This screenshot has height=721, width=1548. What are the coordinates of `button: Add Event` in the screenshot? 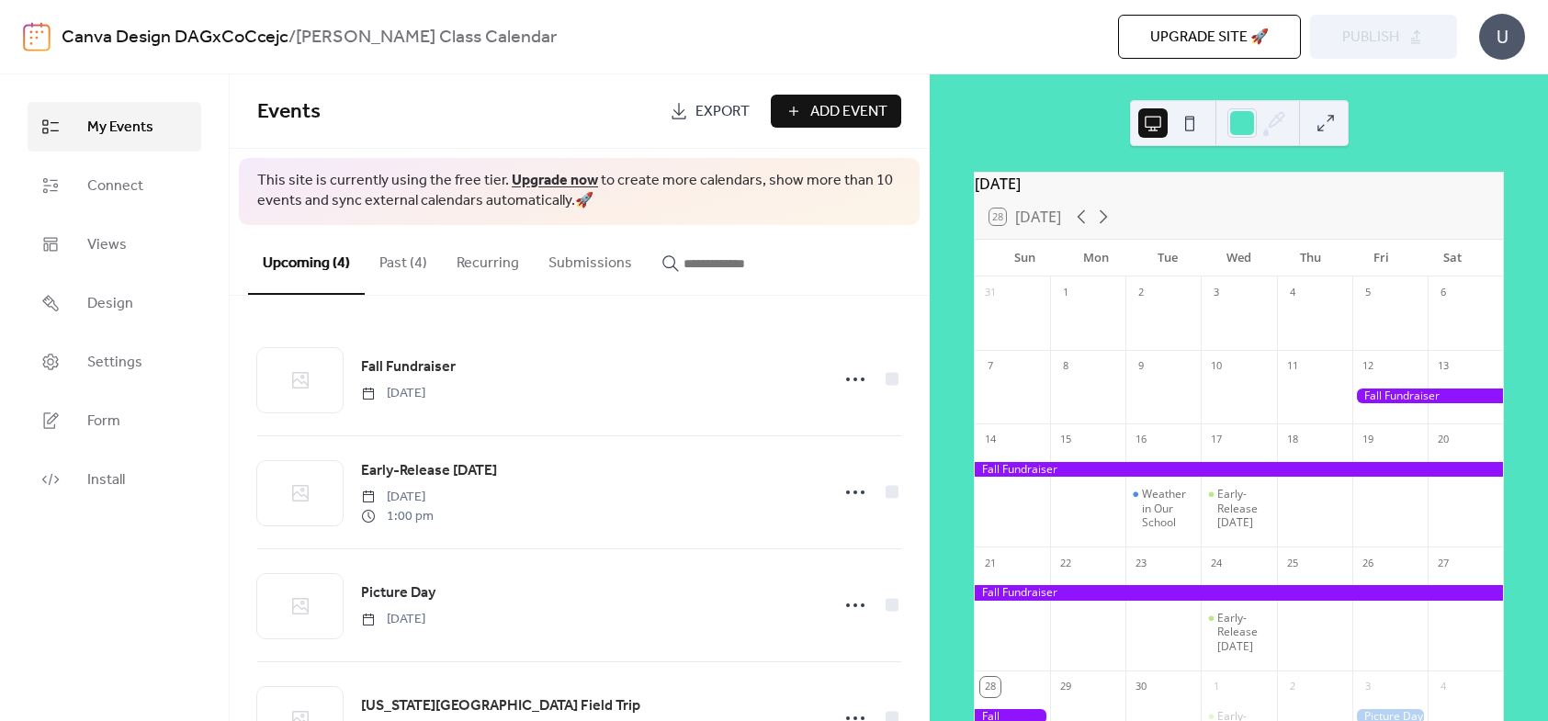 It's located at (836, 111).